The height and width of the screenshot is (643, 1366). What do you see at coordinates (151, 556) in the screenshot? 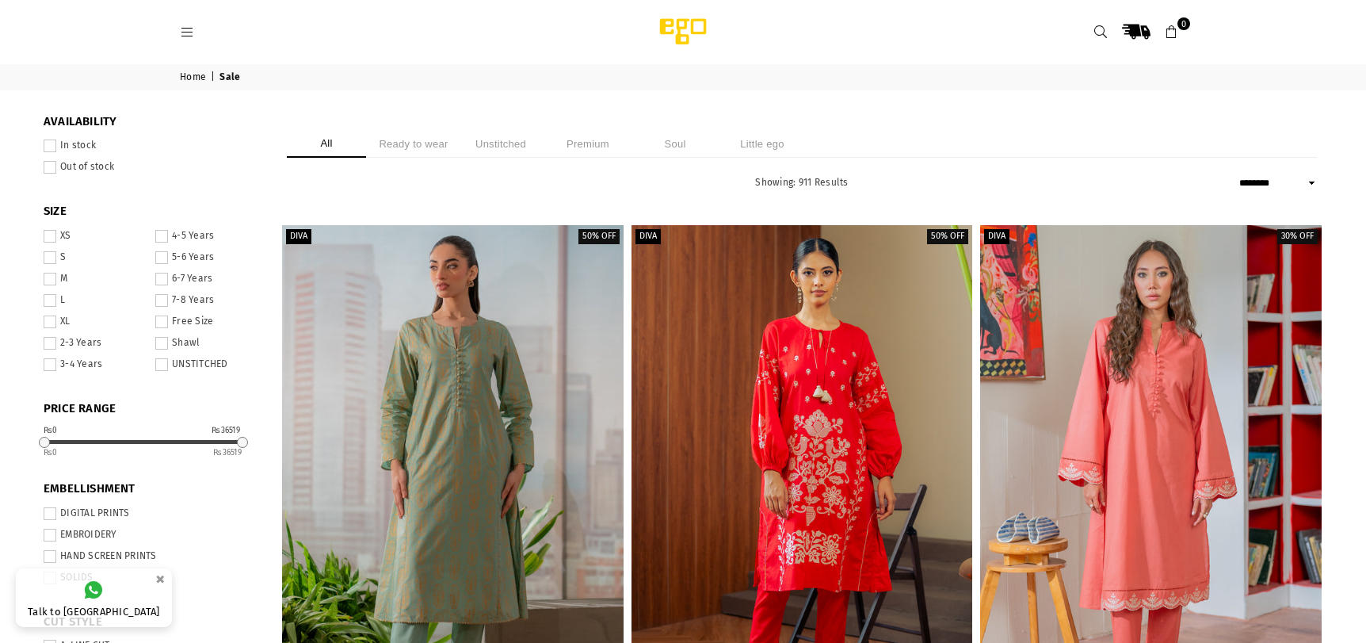
I see `label: HAND SCREEN PRINTS` at bounding box center [151, 556].